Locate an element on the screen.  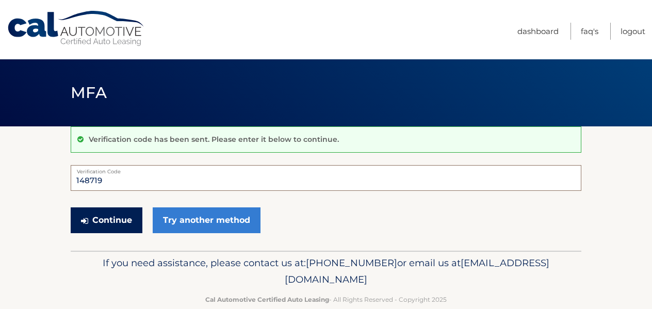
a: Try another method is located at coordinates (206, 220).